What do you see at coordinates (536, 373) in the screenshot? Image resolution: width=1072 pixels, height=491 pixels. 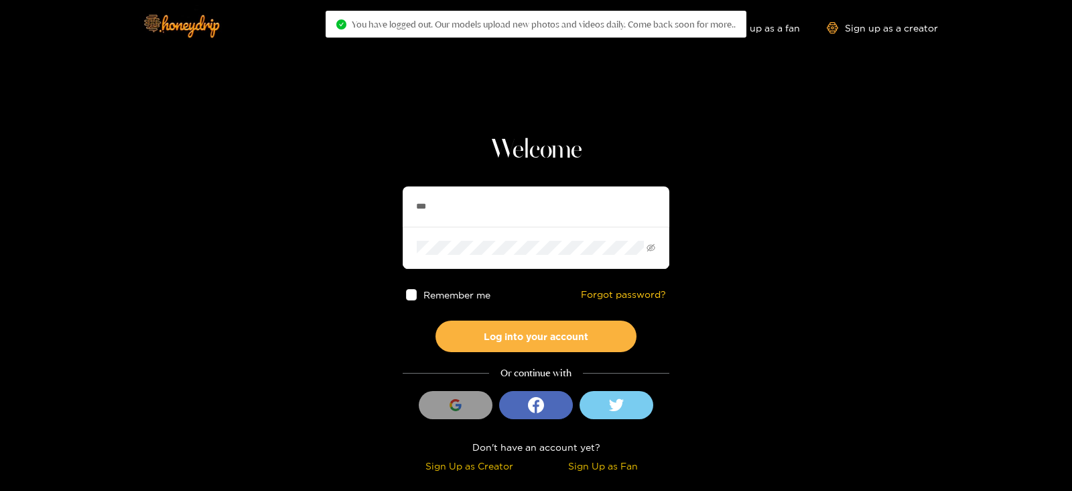 I see `div: Or continue with` at bounding box center [536, 373].